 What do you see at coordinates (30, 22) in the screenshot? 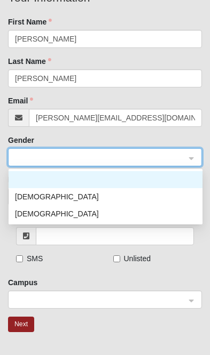
I see `label: First Name` at bounding box center [30, 22].